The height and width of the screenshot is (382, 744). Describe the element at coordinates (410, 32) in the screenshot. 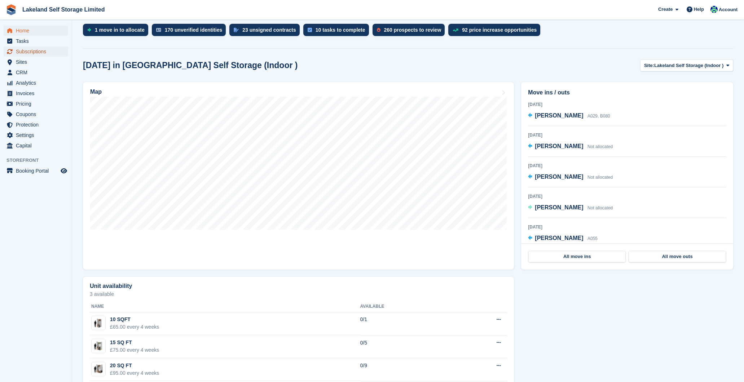

I see `a: 260 prospects to review` at that location.